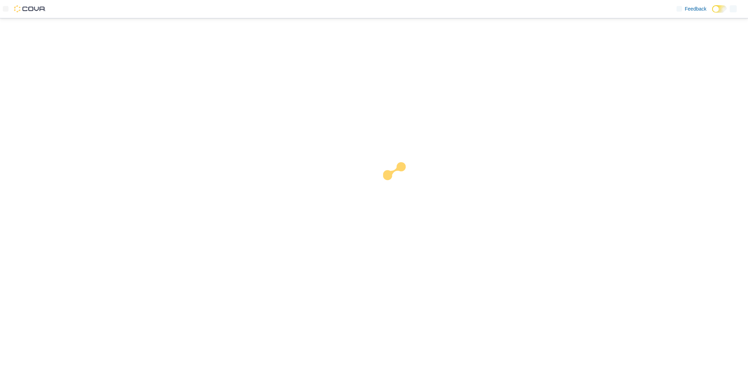 The width and height of the screenshot is (748, 365). I want to click on img: Cova, so click(30, 9).